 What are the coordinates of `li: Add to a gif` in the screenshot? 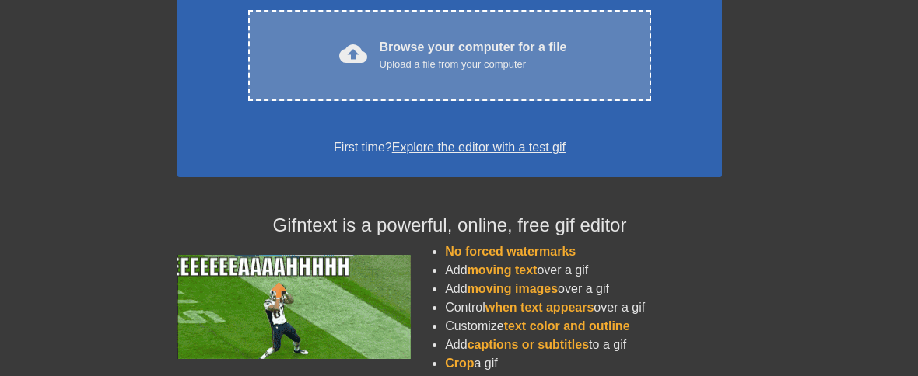 It's located at (583, 345).